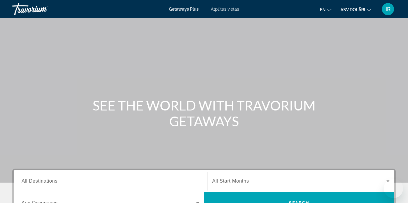 The width and height of the screenshot is (408, 203). What do you see at coordinates (353, 10) in the screenshot?
I see `font: ASV dolāri` at bounding box center [353, 10].